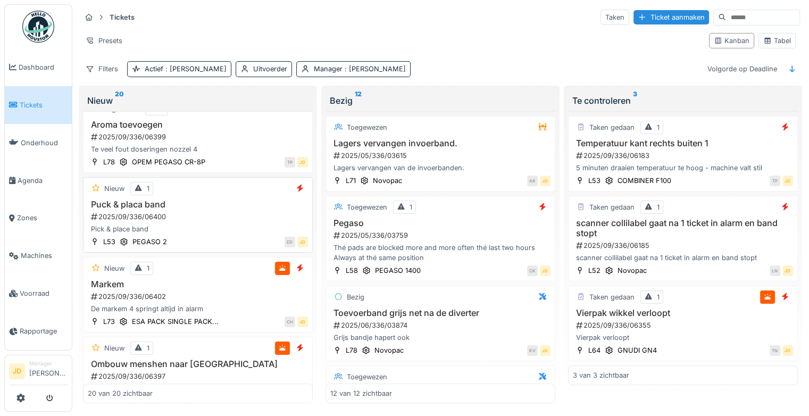 The height and width of the screenshot is (416, 809). What do you see at coordinates (38, 180) in the screenshot?
I see `a: Agenda` at bounding box center [38, 180].